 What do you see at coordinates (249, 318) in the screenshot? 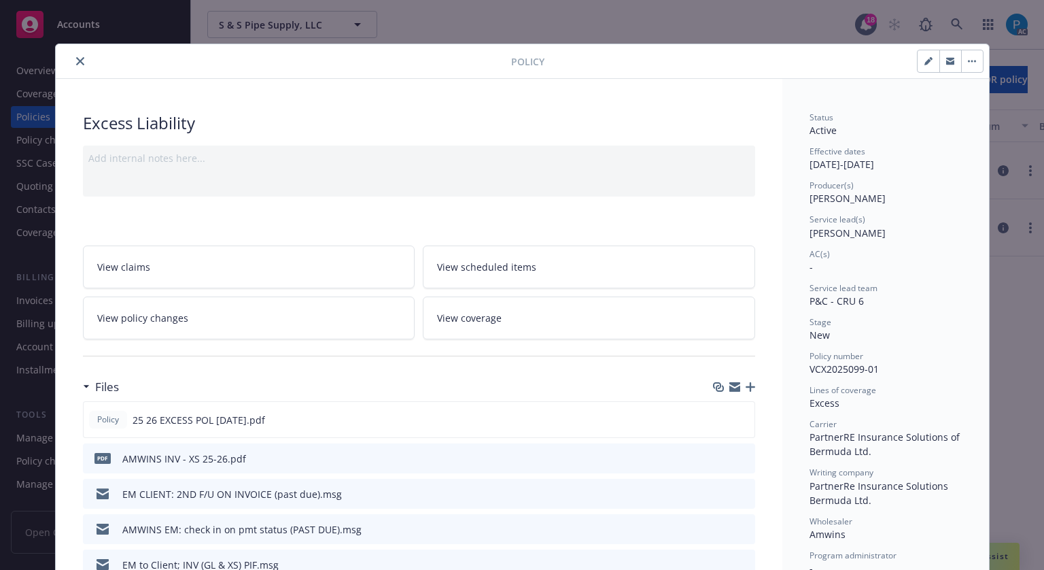
I see `a: View policy changes` at bounding box center [249, 318].